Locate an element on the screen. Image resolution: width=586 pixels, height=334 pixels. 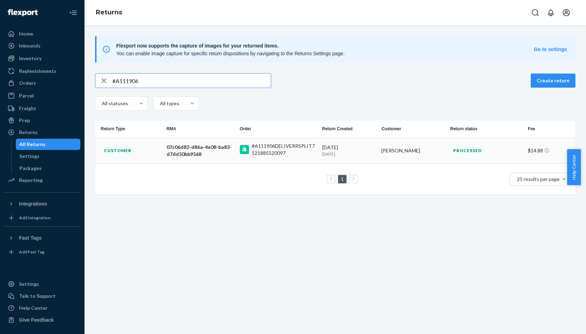
a: Help Center is located at coordinates (42, 308).